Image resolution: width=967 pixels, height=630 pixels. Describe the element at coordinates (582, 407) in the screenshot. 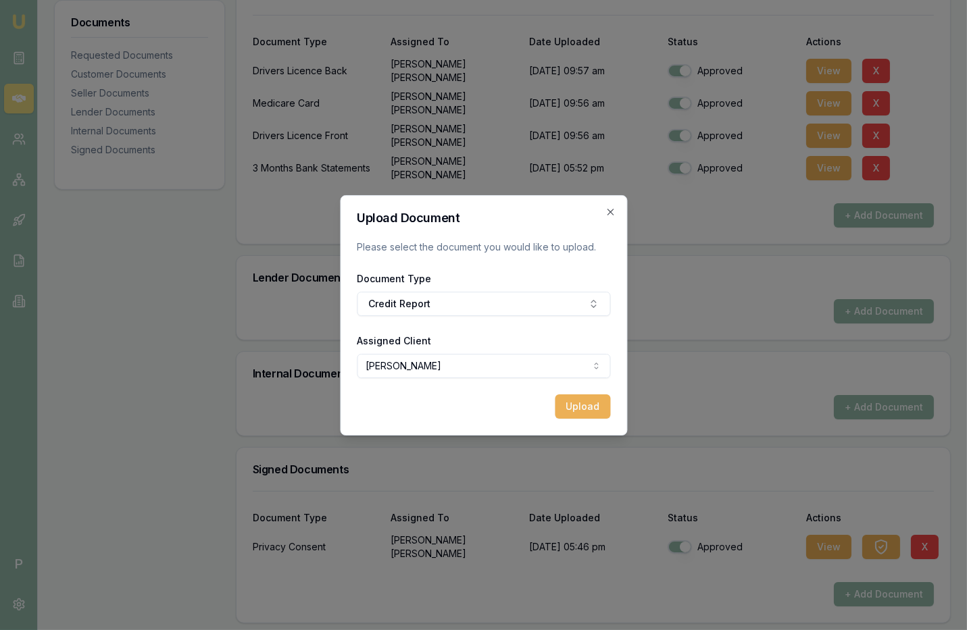

I see `button: Upload` at that location.